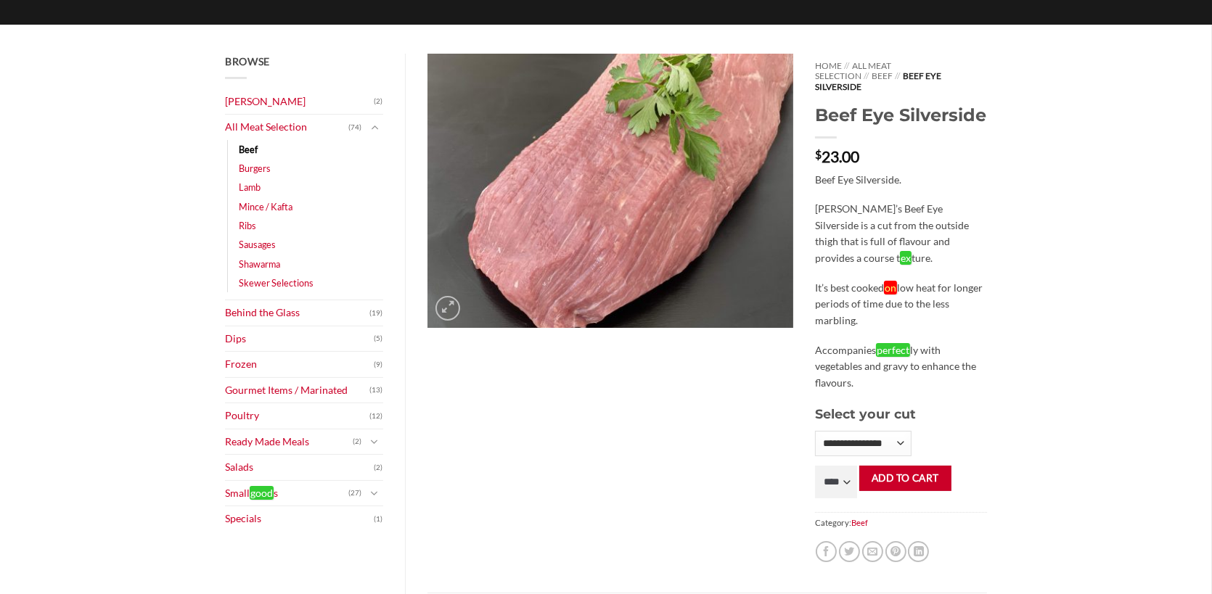 This screenshot has height=594, width=1212. Describe the element at coordinates (849, 552) in the screenshot. I see `a: Share on Twitter` at that location.